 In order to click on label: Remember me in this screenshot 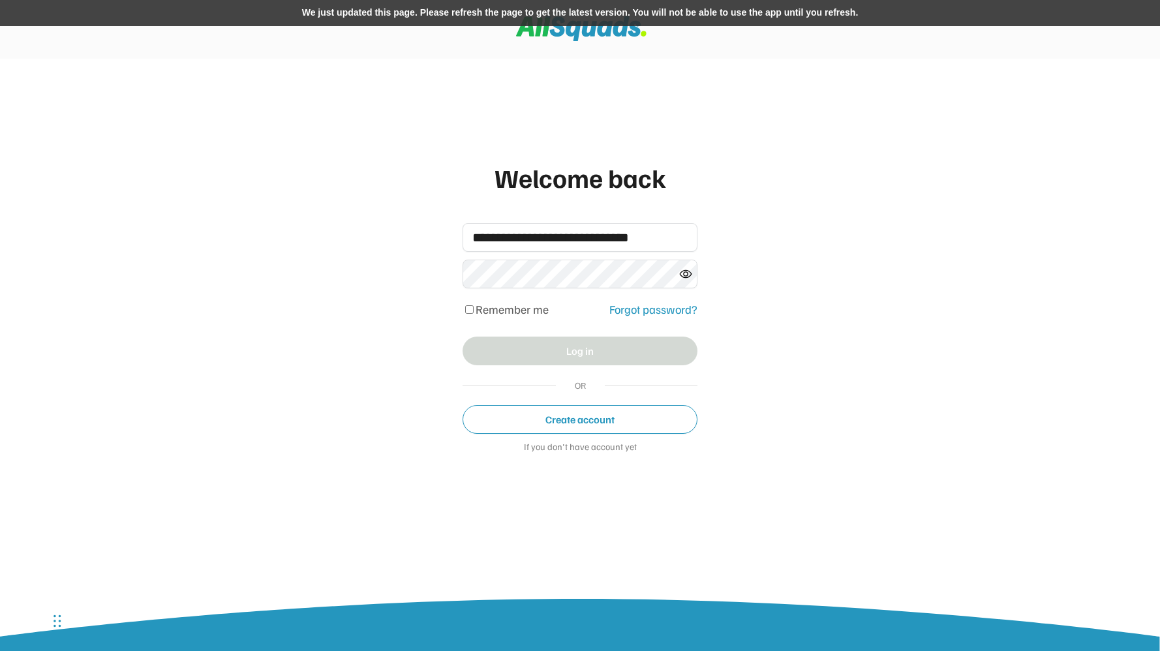, I will do `click(512, 309)`.